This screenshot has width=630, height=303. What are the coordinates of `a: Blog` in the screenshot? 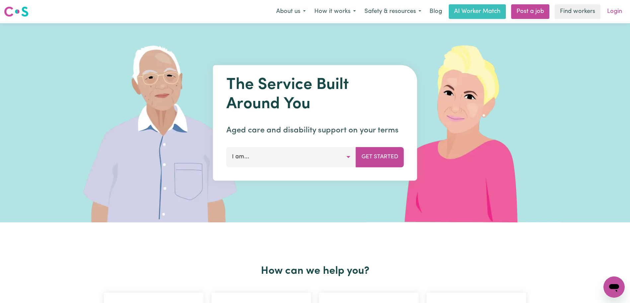 It's located at (436, 12).